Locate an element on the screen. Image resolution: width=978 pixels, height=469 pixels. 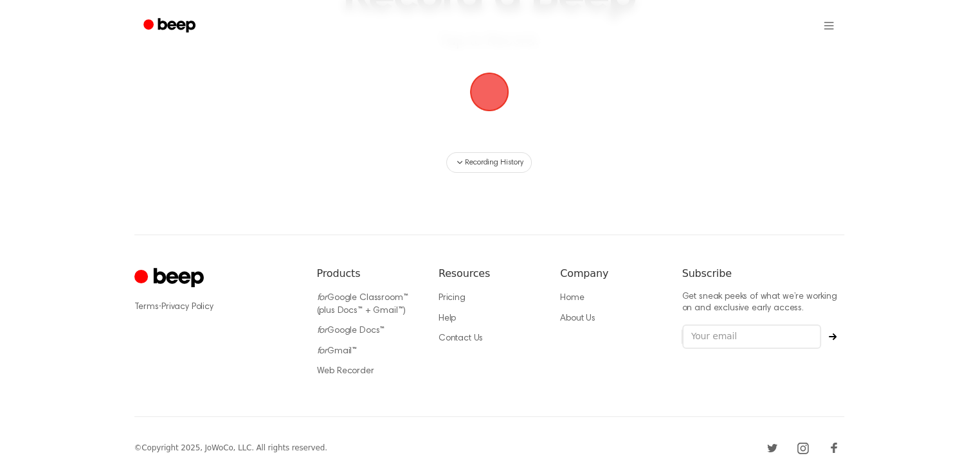
a: Cruip is located at coordinates (170, 278).